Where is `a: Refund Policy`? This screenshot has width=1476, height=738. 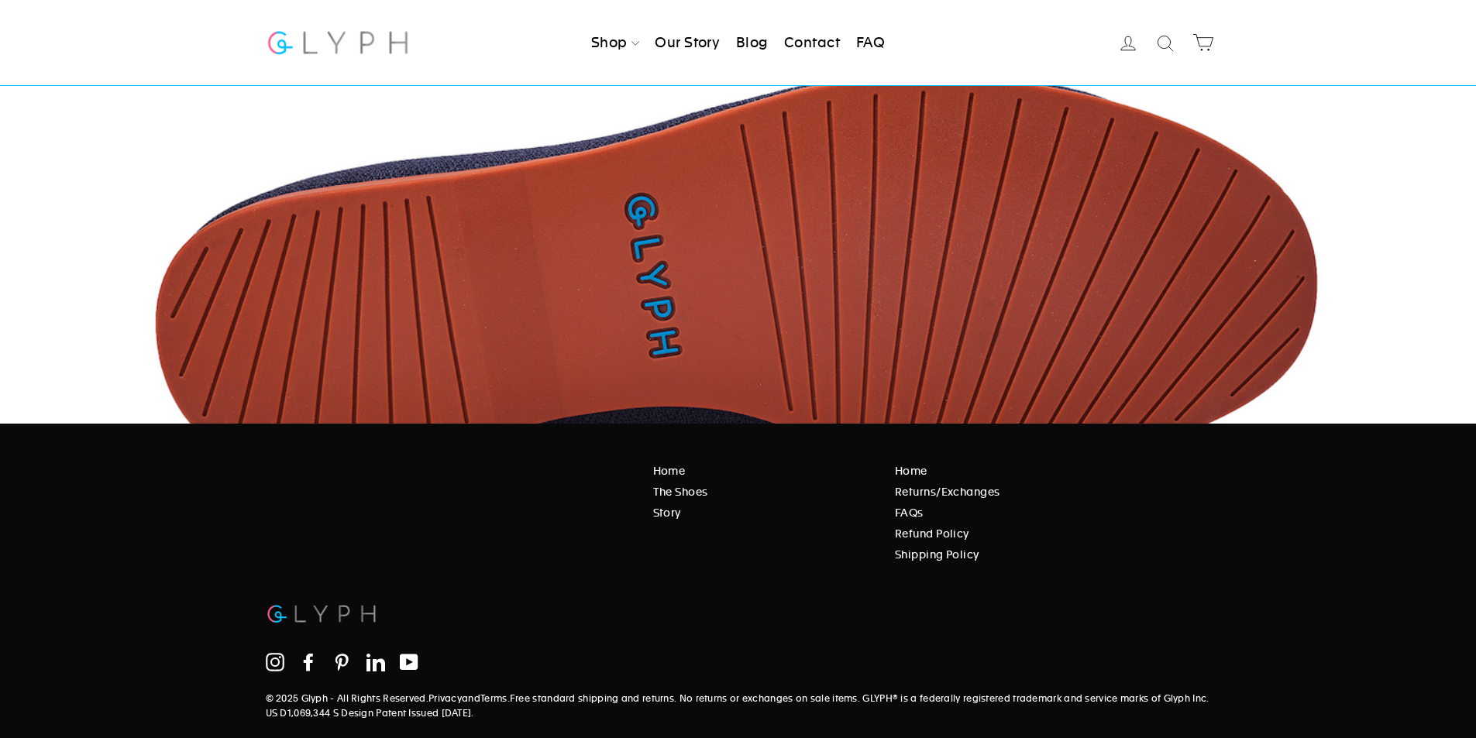 a: Refund Policy is located at coordinates (1047, 534).